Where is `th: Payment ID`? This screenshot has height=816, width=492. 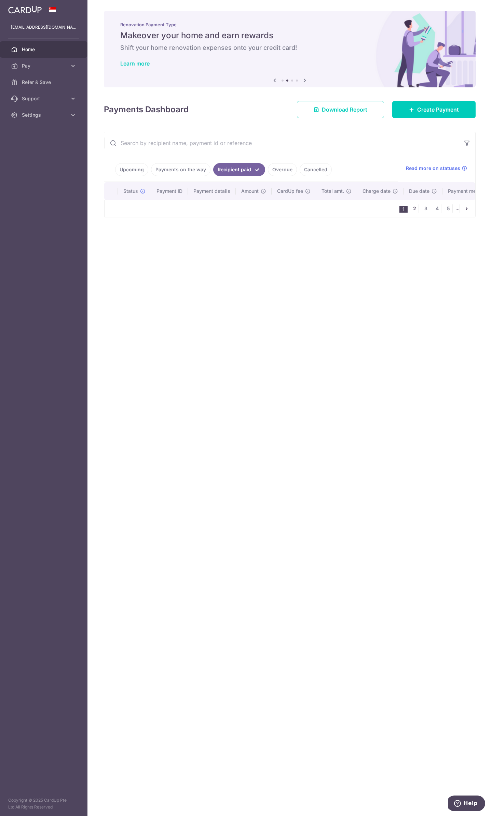 th: Payment ID is located at coordinates (169, 191).